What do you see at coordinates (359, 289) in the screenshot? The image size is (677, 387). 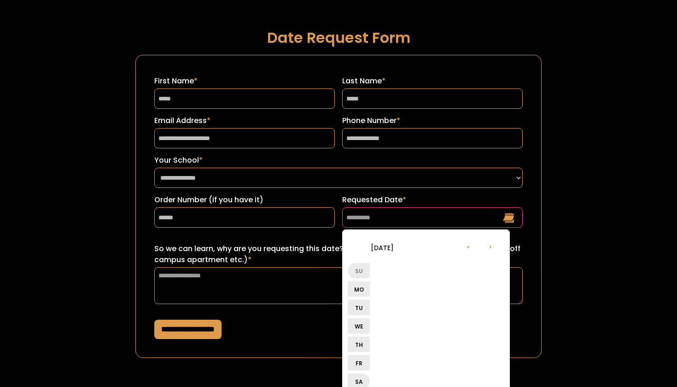 I see `li: Mo` at bounding box center [359, 289].